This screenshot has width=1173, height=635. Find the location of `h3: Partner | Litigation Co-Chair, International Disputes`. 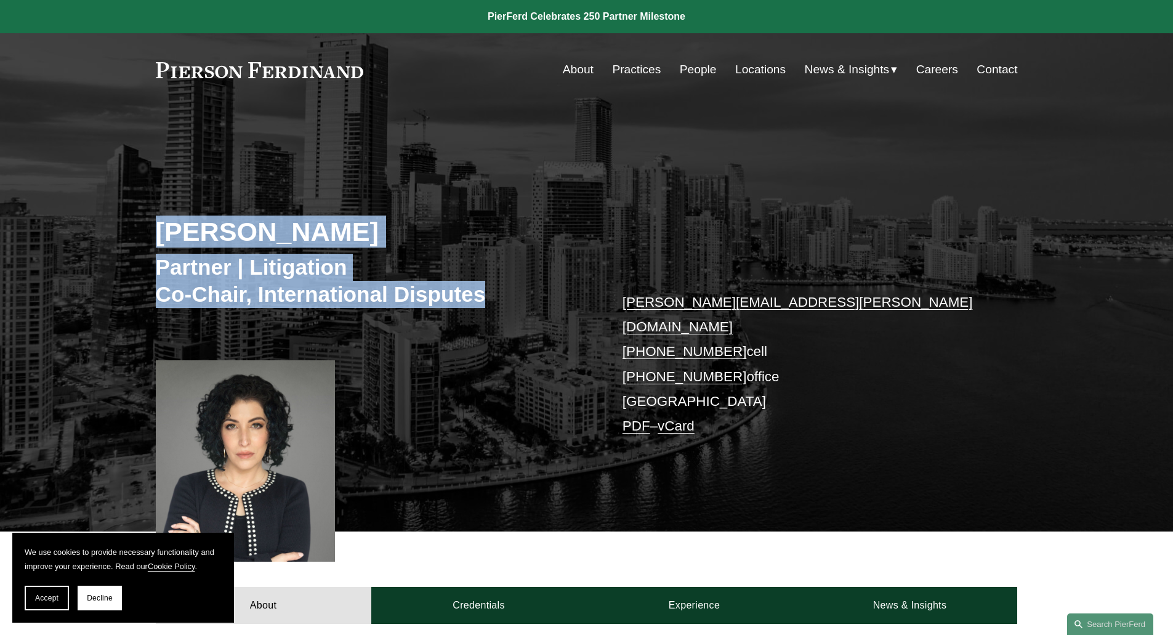

h3: Partner | Litigation Co-Chair, International Disputes is located at coordinates (371, 280).